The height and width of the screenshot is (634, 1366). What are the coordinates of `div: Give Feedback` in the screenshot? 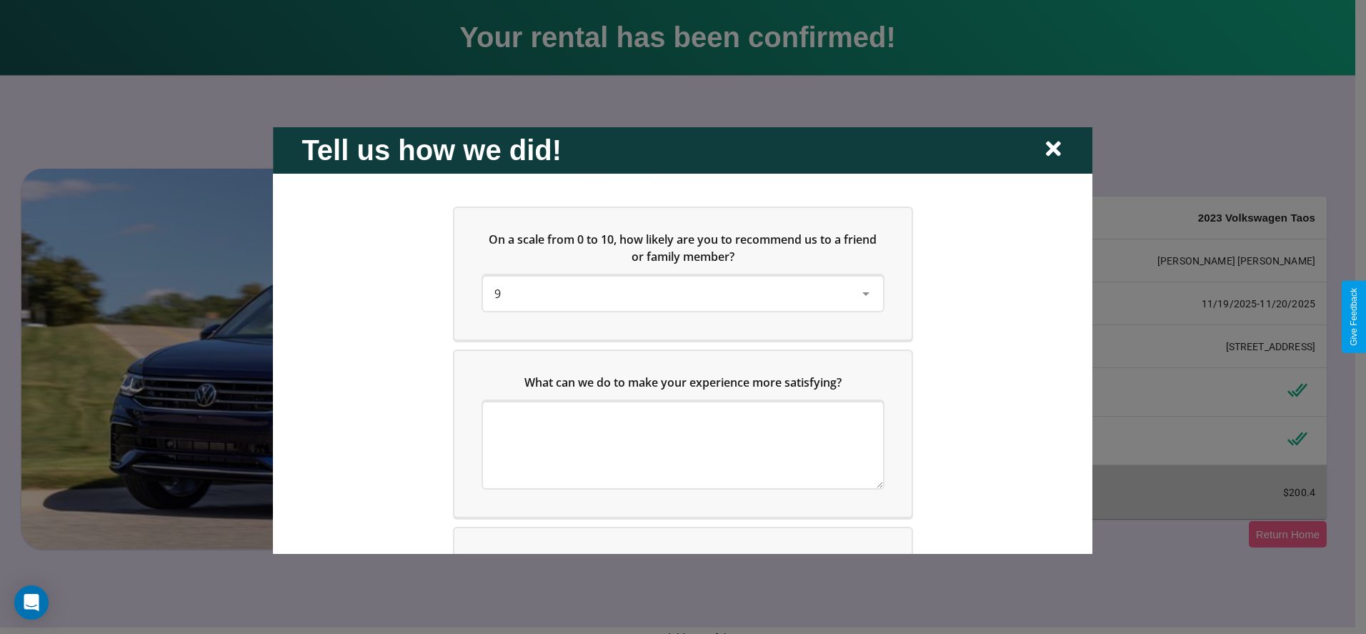 It's located at (1354, 316).